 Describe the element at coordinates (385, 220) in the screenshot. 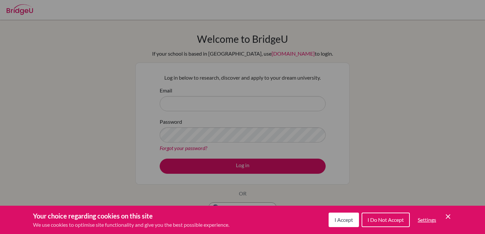

I see `button: I Do Not Accept` at that location.